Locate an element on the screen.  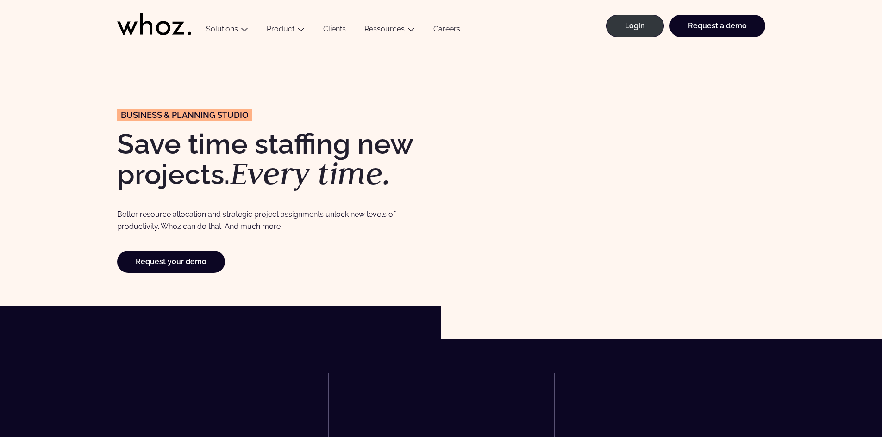
em: Every time. is located at coordinates (310, 173).